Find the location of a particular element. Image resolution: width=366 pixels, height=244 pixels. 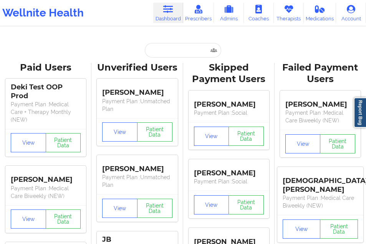

a: Therapists is located at coordinates (288, 13).